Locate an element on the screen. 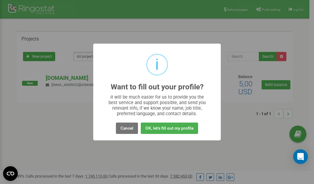 The image size is (314, 184). h2: Want to fill out your profile? is located at coordinates (157, 87).